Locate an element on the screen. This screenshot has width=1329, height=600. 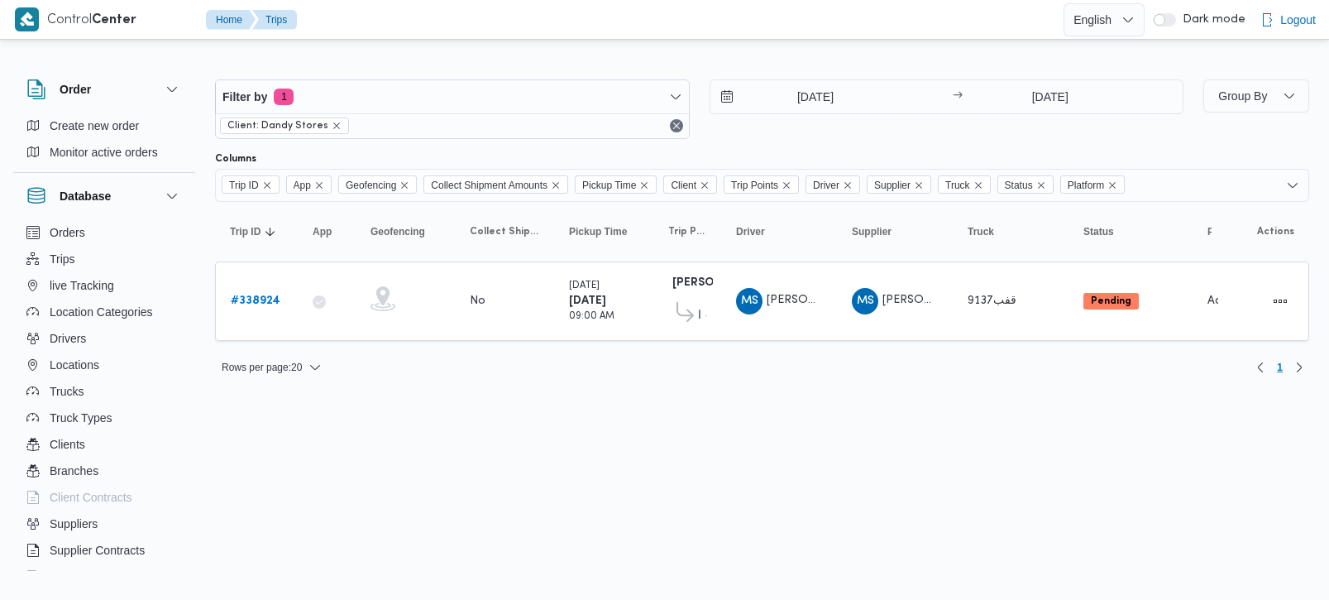
button: Truck is located at coordinates (1011, 232).